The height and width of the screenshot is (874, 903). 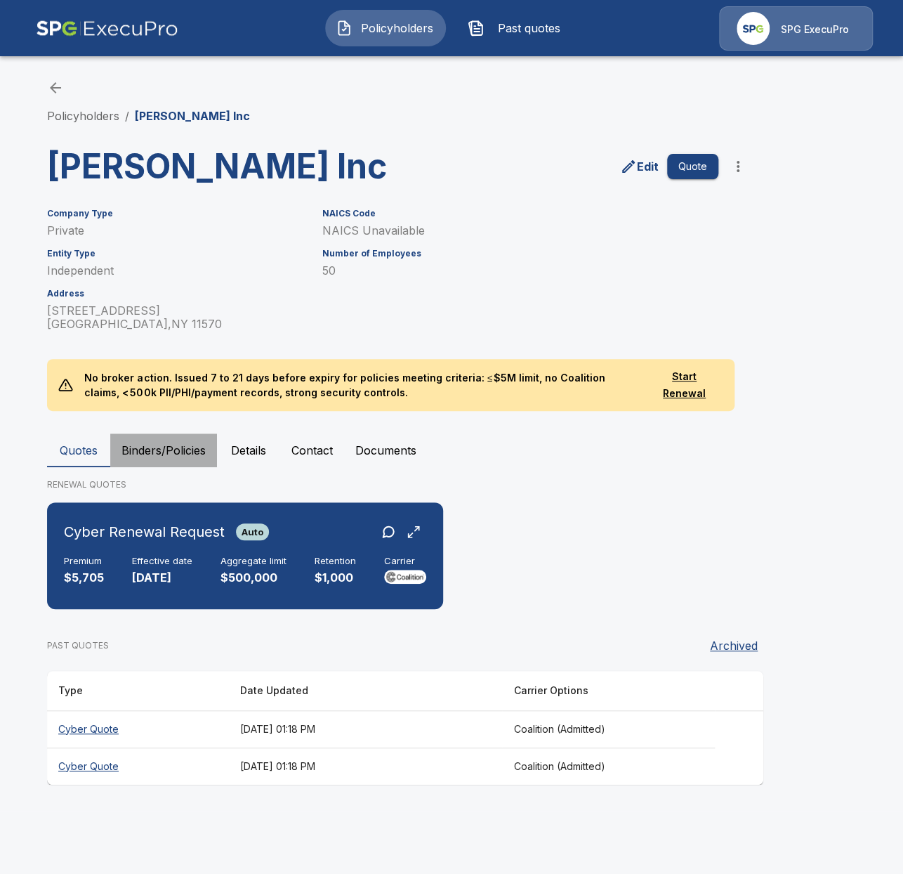 I want to click on a: back, so click(x=55, y=88).